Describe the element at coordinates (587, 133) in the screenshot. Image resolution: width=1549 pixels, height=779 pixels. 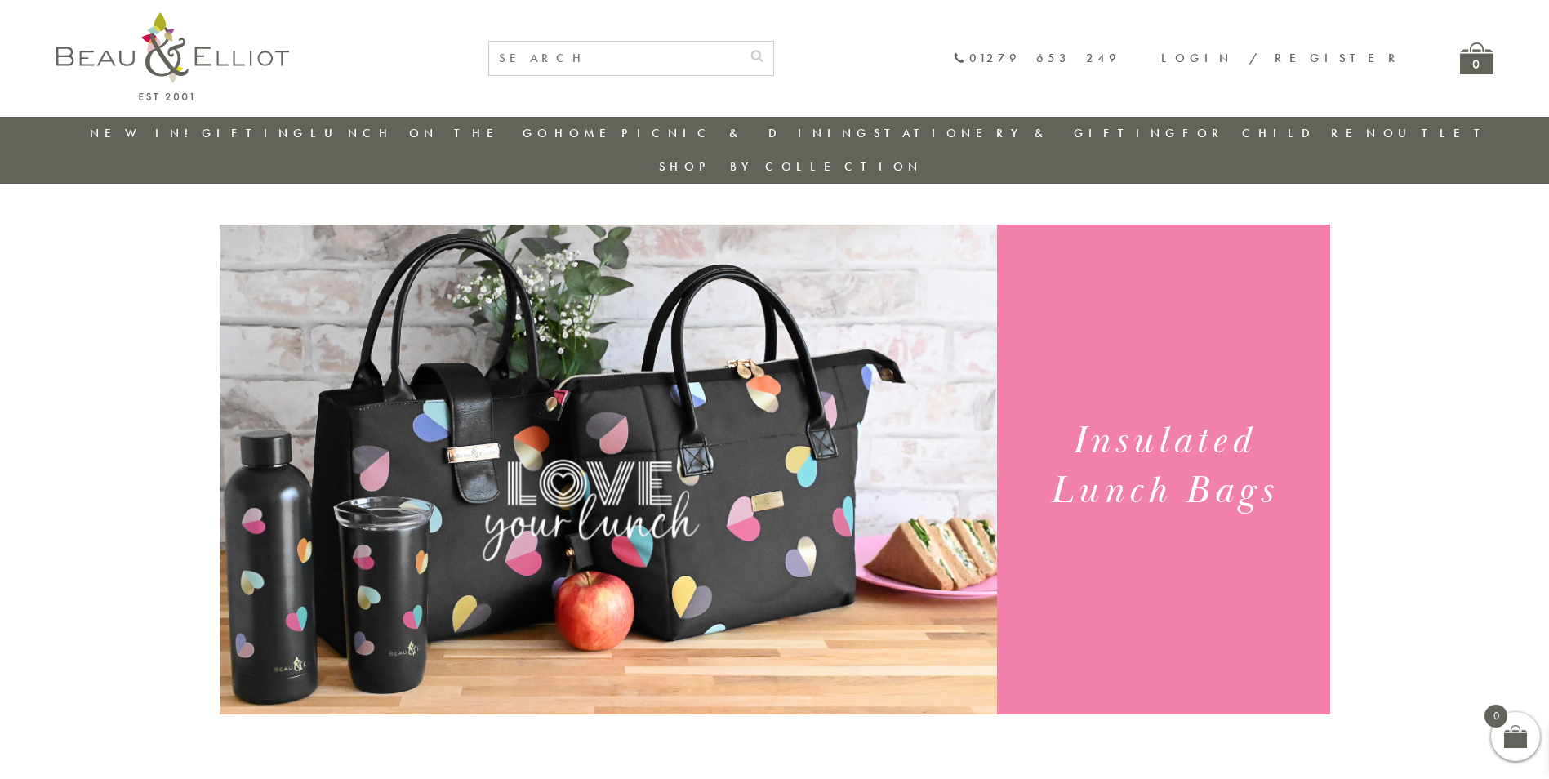
I see `a: Home` at that location.